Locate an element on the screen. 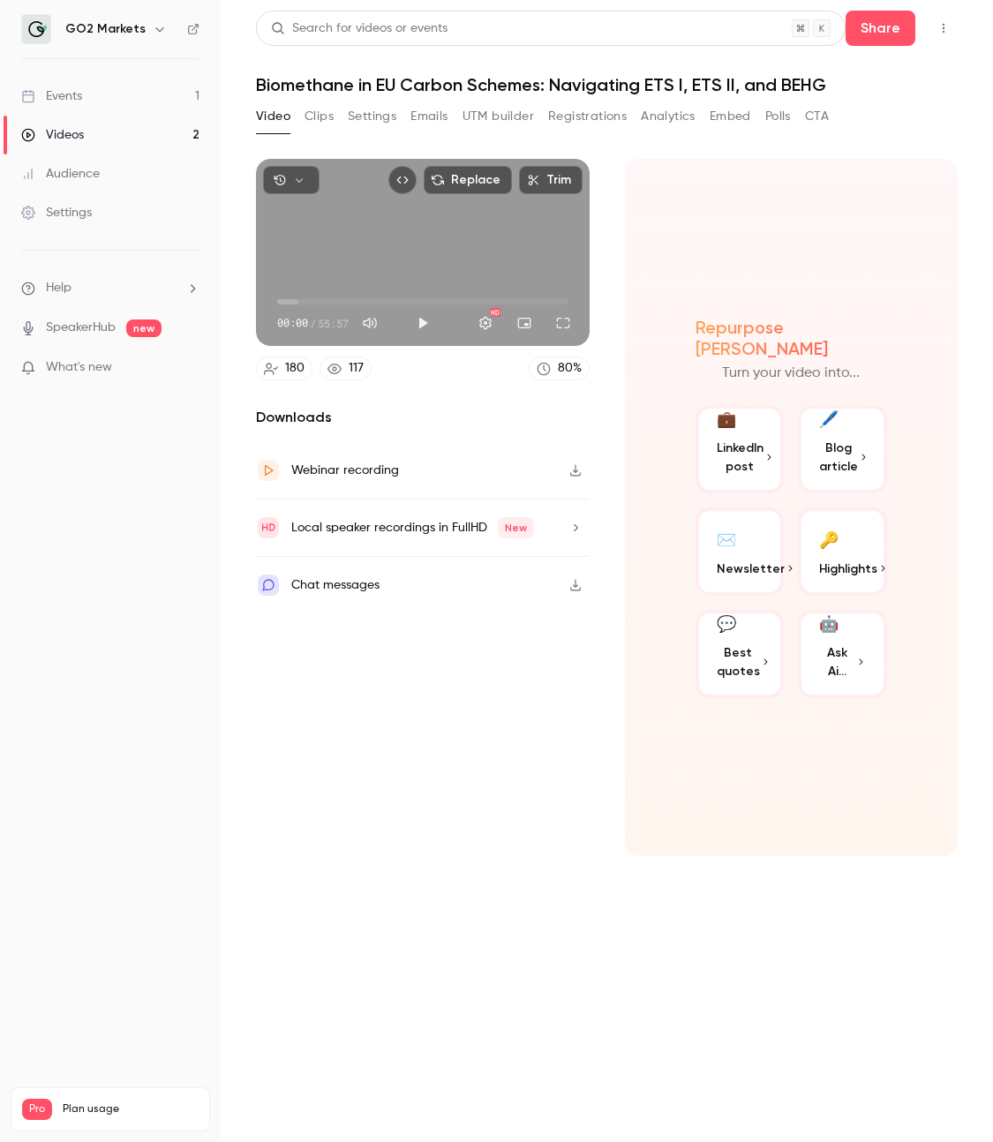  div: 180 is located at coordinates (295, 368).